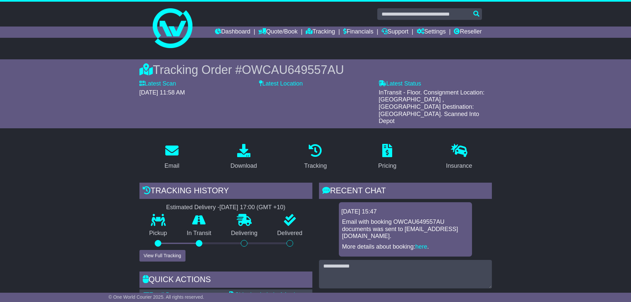 Image resolution: width=631 pixels, height=302 pixels. I want to click on a: here, so click(421, 246).